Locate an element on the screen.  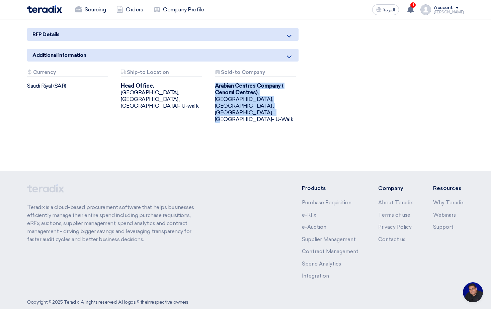
a: Contact us is located at coordinates (391, 239).